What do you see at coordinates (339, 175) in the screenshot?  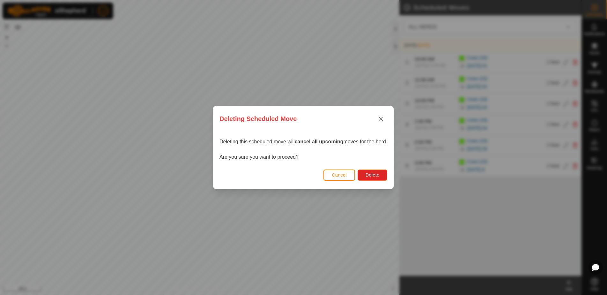 I see `span: Cancel` at bounding box center [339, 175].